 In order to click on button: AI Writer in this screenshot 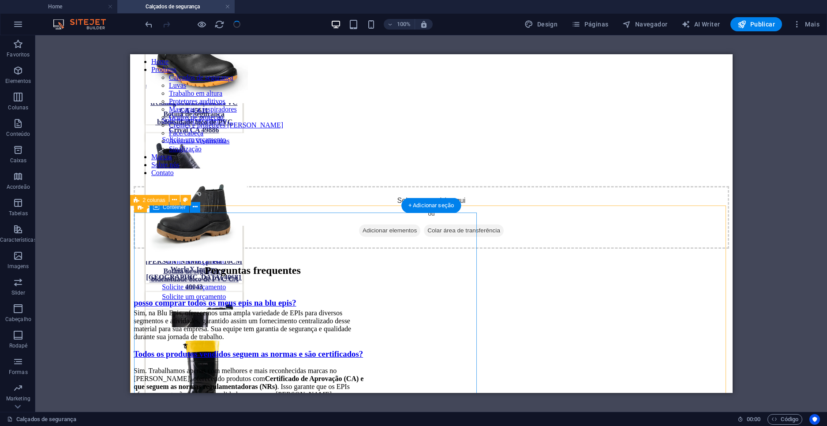, I will do `click(701, 24)`.